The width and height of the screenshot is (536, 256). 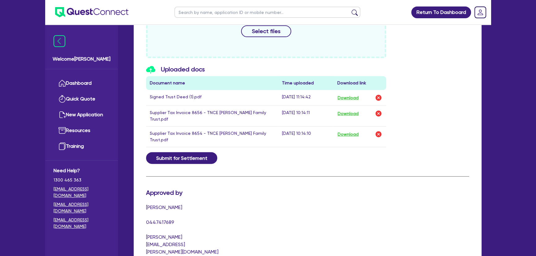 What do you see at coordinates (160, 222) in the screenshot?
I see `span: 0447417689` at bounding box center [160, 222].